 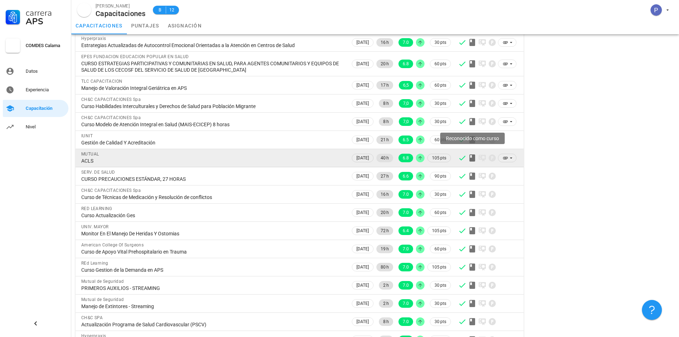 What do you see at coordinates (36, 90) in the screenshot?
I see `a: Experiencia` at bounding box center [36, 90].